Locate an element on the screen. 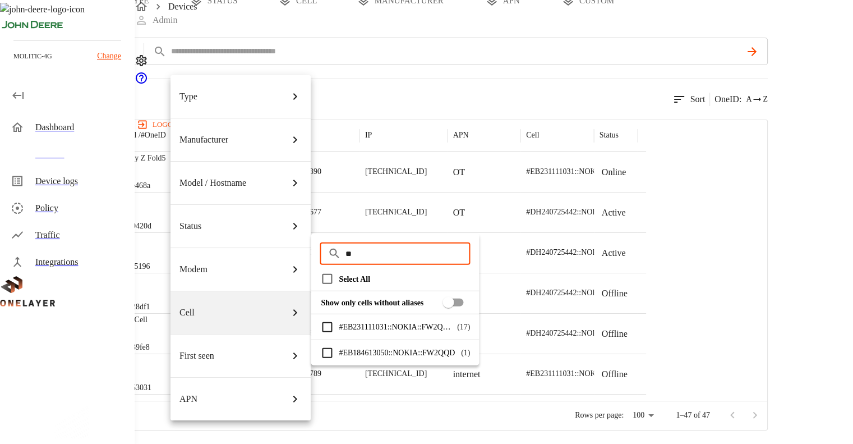 The height and width of the screenshot is (444, 853). p: #EB184613050::NOKIA::FW2QQD is located at coordinates (397, 352).